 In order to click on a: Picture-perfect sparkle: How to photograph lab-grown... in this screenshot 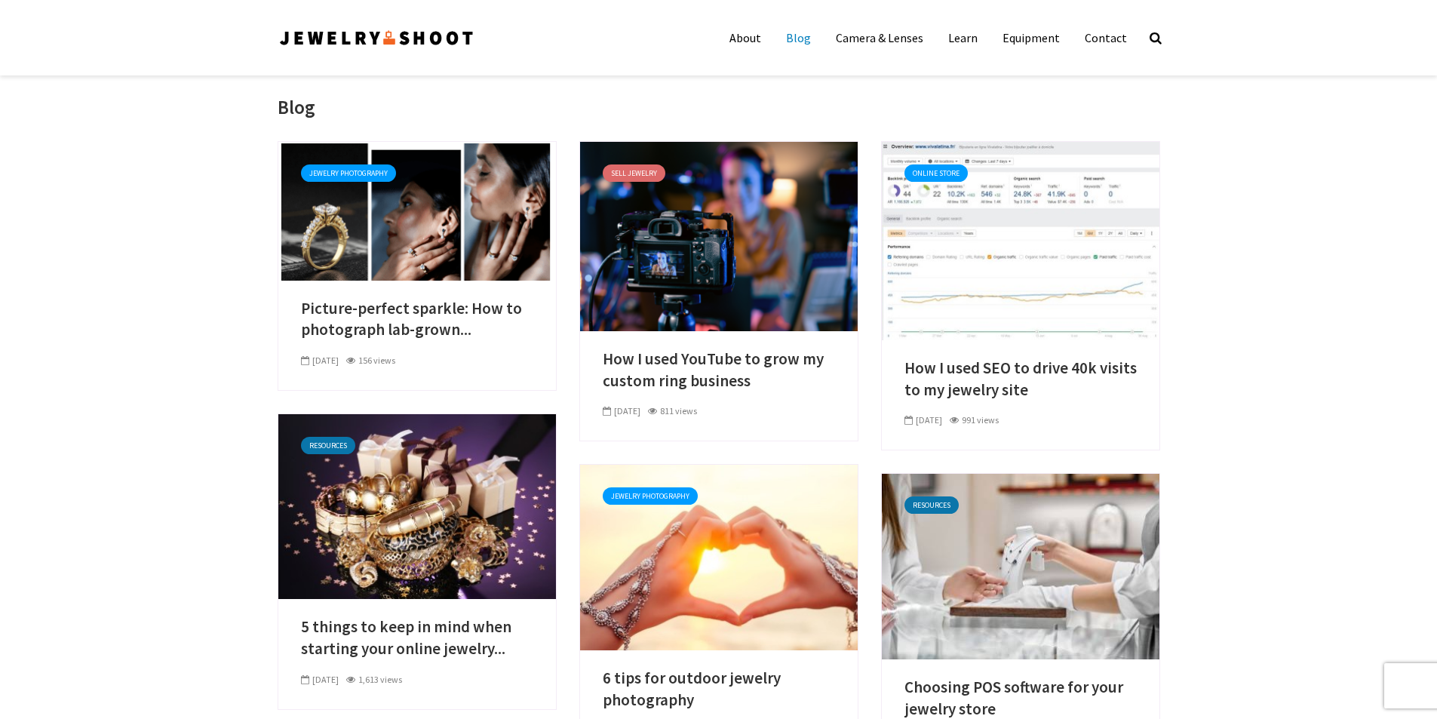, I will do `click(417, 319)`.